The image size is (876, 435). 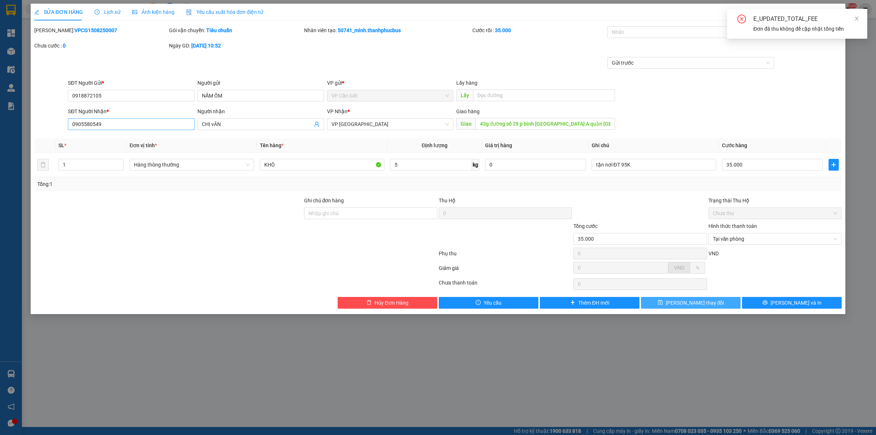 I want to click on b: Gửi khách hàng, so click(x=58, y=28).